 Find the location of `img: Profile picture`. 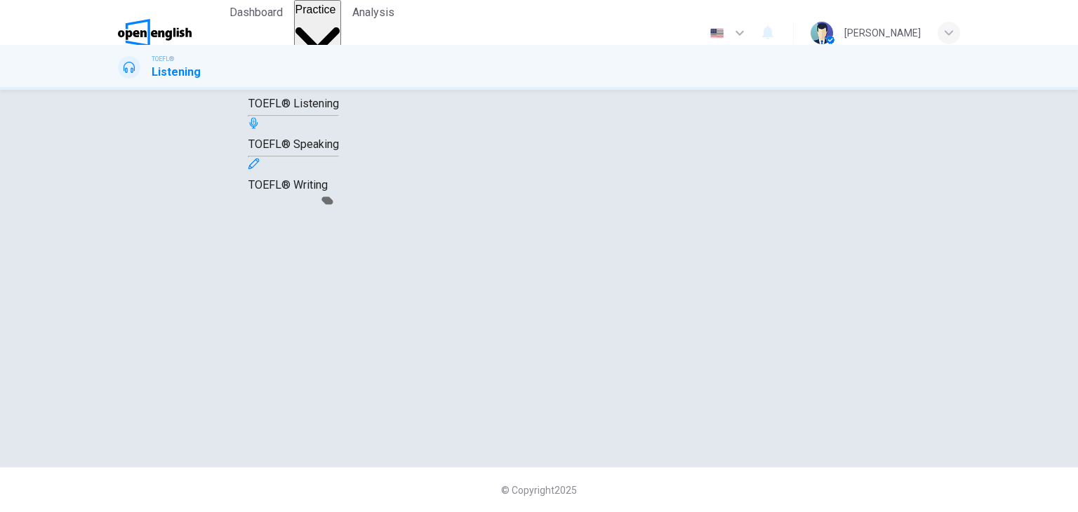

img: Profile picture is located at coordinates (822, 33).